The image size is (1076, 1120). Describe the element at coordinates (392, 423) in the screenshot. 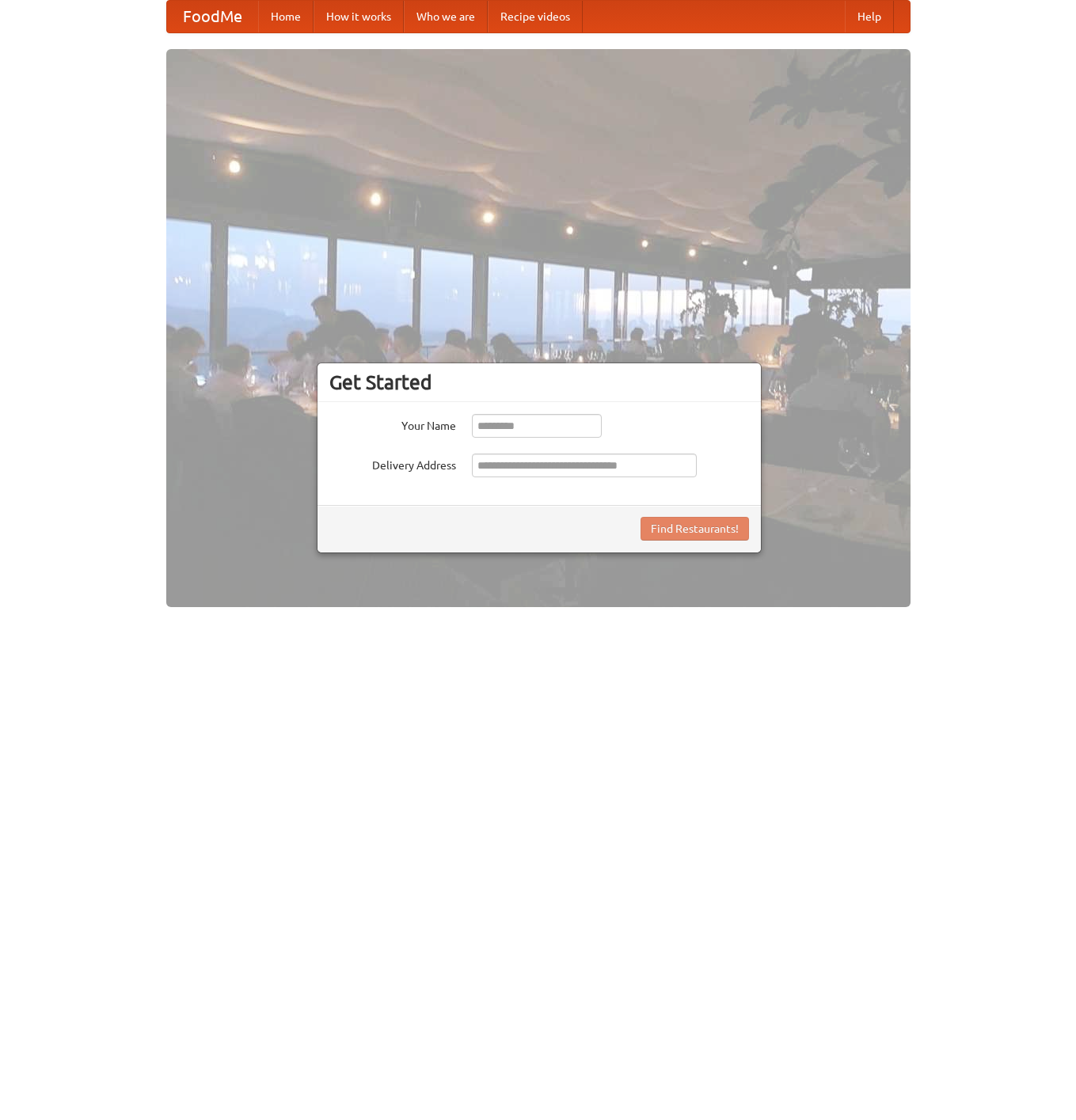

I see `label: Your Name` at that location.